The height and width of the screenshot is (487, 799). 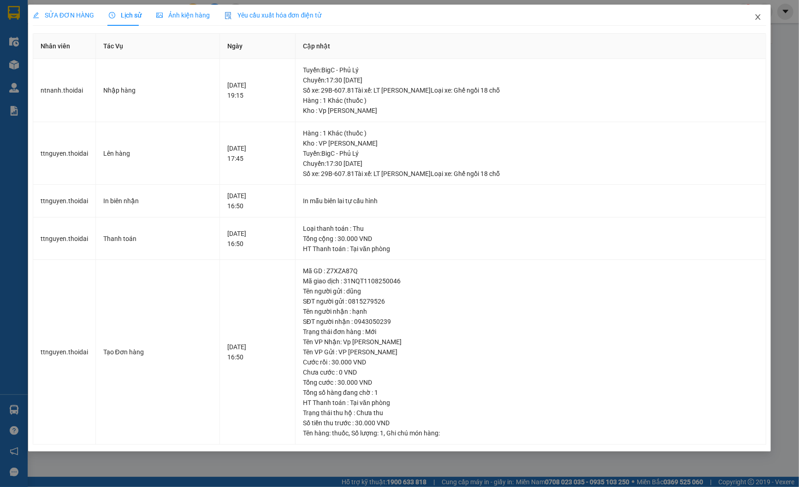 I want to click on img: icon, so click(x=228, y=16).